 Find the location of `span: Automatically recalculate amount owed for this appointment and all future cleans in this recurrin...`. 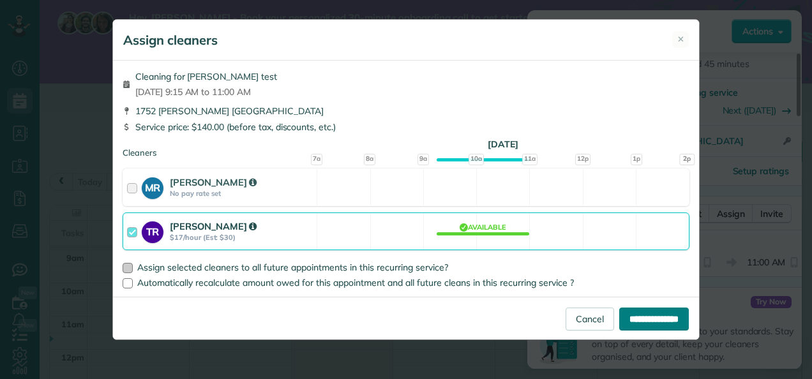

span: Automatically recalculate amount owed for this appointment and all future cleans in this recurrin... is located at coordinates (356, 283).